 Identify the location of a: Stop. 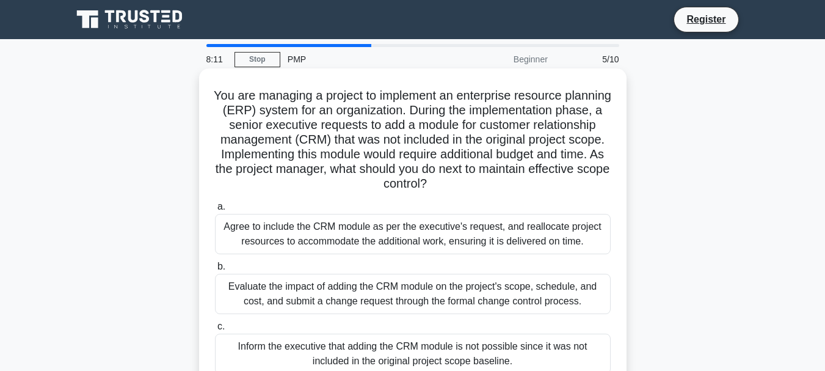
(257, 59).